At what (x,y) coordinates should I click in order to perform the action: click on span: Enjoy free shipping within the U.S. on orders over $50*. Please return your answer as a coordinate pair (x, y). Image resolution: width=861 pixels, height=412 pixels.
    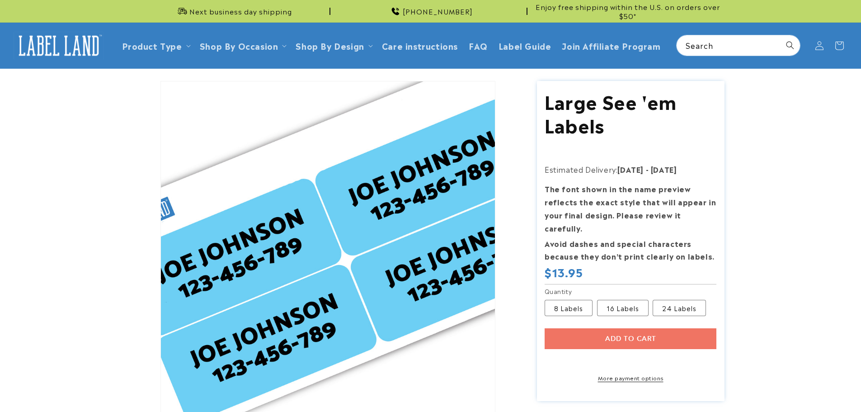
    Looking at the image, I should click on (628, 11).